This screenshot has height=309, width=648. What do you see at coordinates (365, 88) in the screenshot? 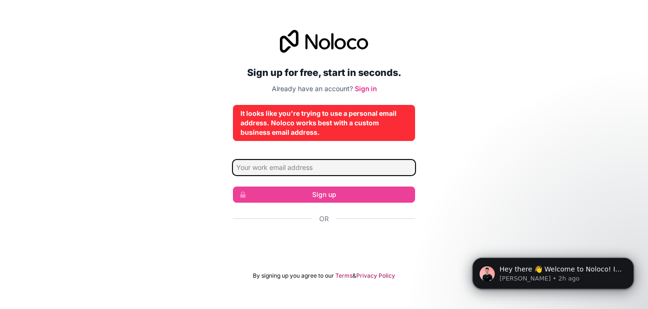
I see `a: Sign in` at bounding box center [365, 88].